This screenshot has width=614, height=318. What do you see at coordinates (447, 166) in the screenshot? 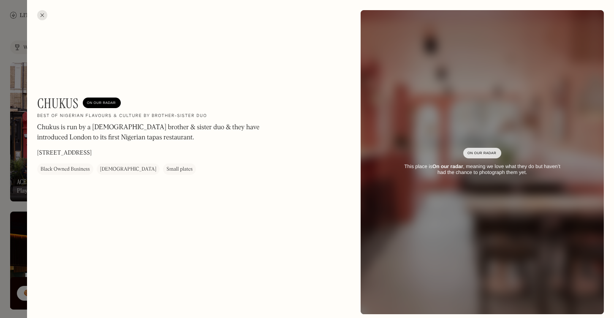
I see `strong: On our radar` at bounding box center [447, 166].